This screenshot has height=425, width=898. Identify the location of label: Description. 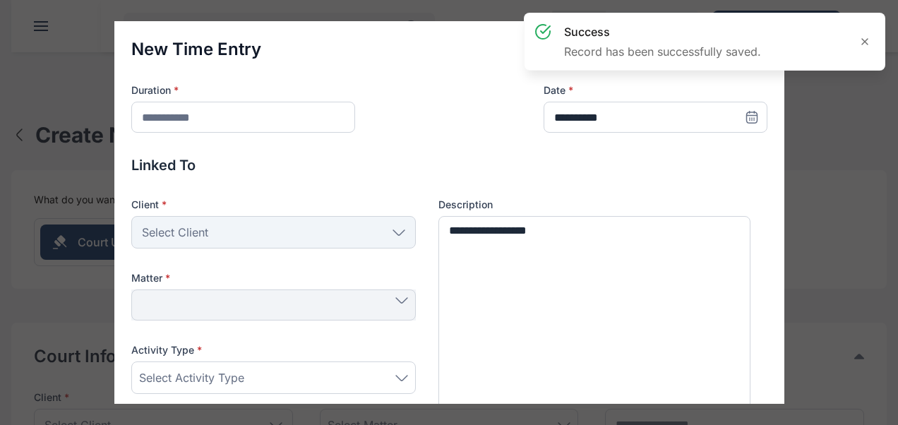
(597, 205).